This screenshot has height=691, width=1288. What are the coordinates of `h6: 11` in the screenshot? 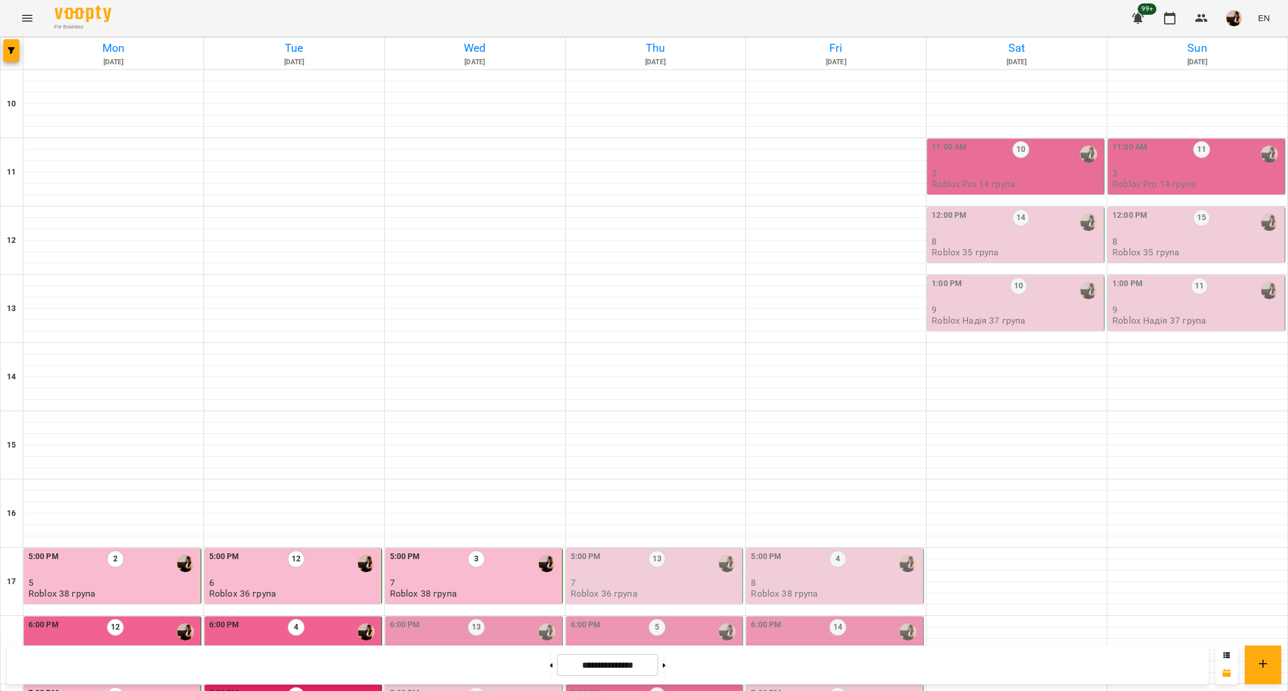 It's located at (11, 172).